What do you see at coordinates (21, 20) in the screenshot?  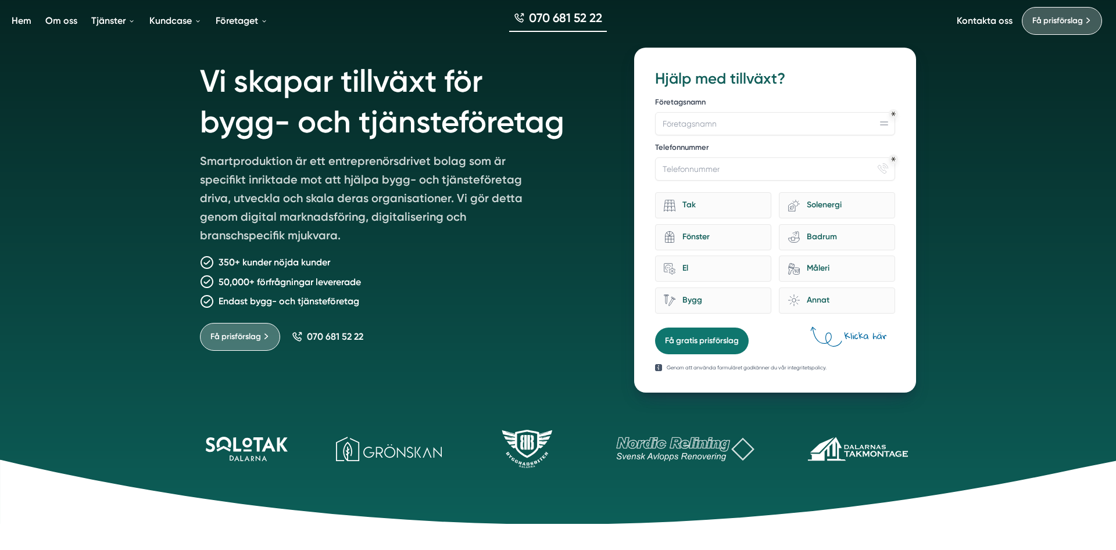 I see `a: Hem` at bounding box center [21, 20].